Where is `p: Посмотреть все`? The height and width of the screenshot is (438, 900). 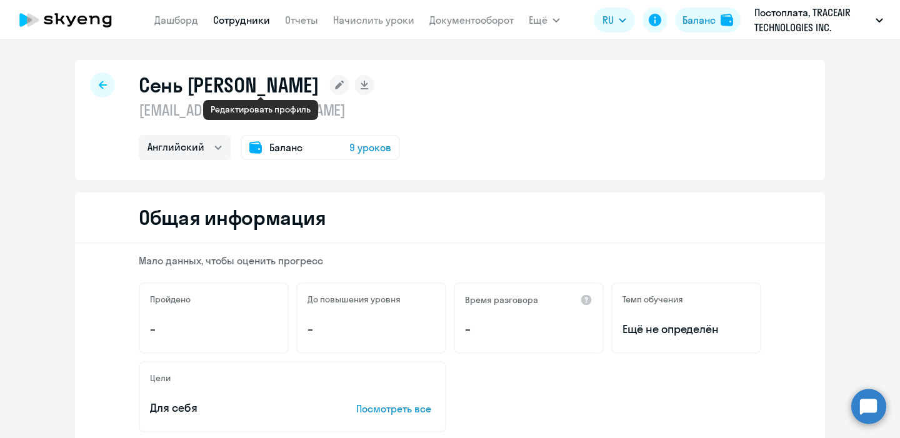
p: Посмотреть все is located at coordinates (396, 409).